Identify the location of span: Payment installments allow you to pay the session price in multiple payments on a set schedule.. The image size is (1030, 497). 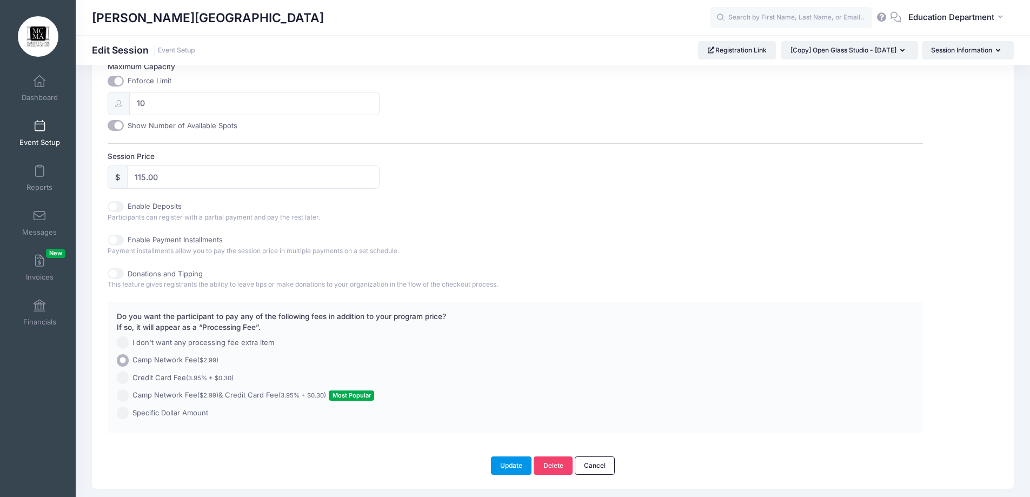
(253, 250).